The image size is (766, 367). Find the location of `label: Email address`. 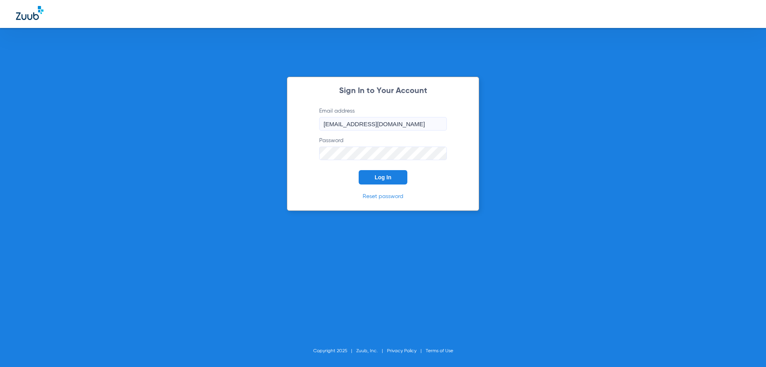

label: Email address is located at coordinates (383, 118).